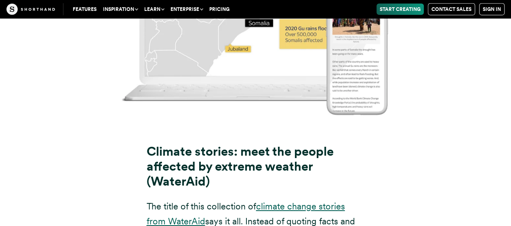 This screenshot has height=226, width=511. What do you see at coordinates (84, 9) in the screenshot?
I see `a: Features` at bounding box center [84, 9].